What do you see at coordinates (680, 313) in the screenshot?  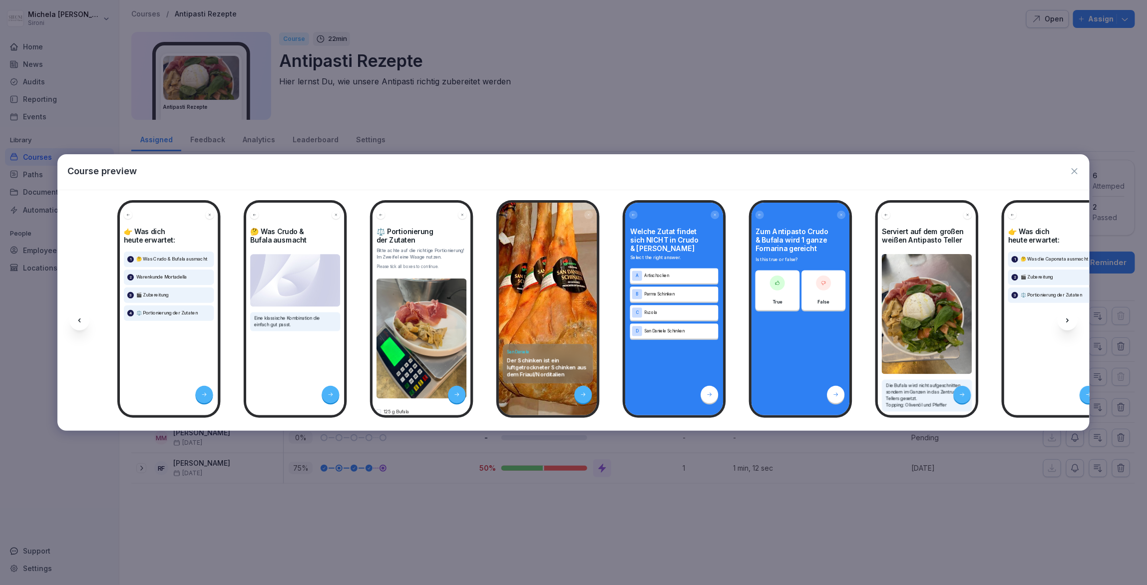 I see `p: Rucola` at bounding box center [680, 313].